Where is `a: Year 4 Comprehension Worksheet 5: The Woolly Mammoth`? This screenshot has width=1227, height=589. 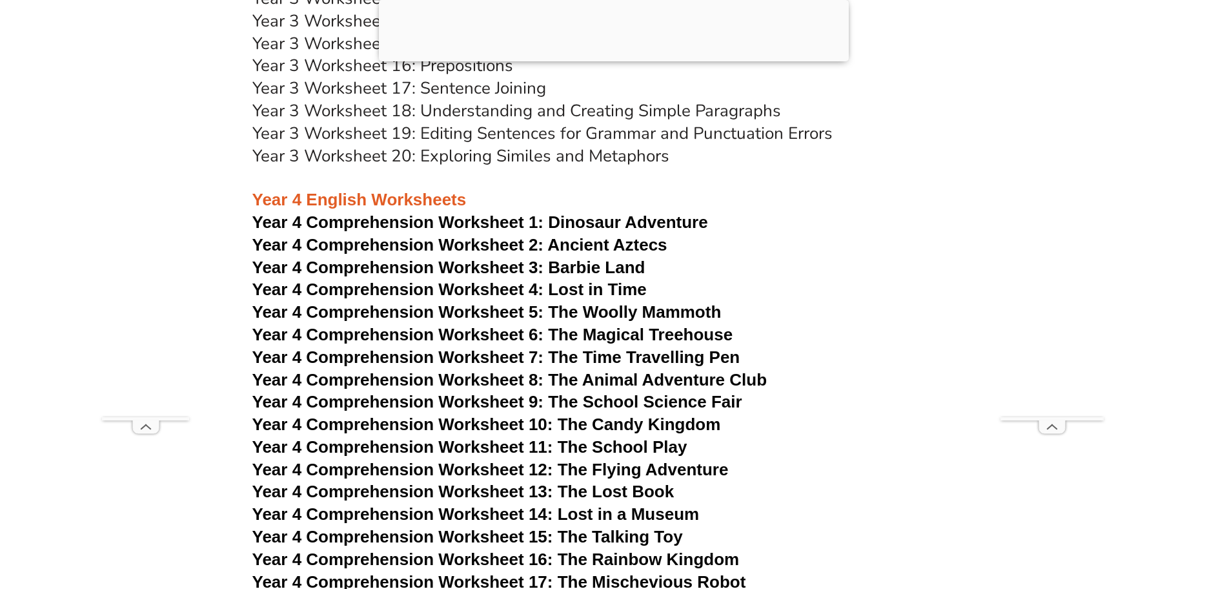
a: Year 4 Comprehension Worksheet 5: The Woolly Mammoth is located at coordinates (487, 312).